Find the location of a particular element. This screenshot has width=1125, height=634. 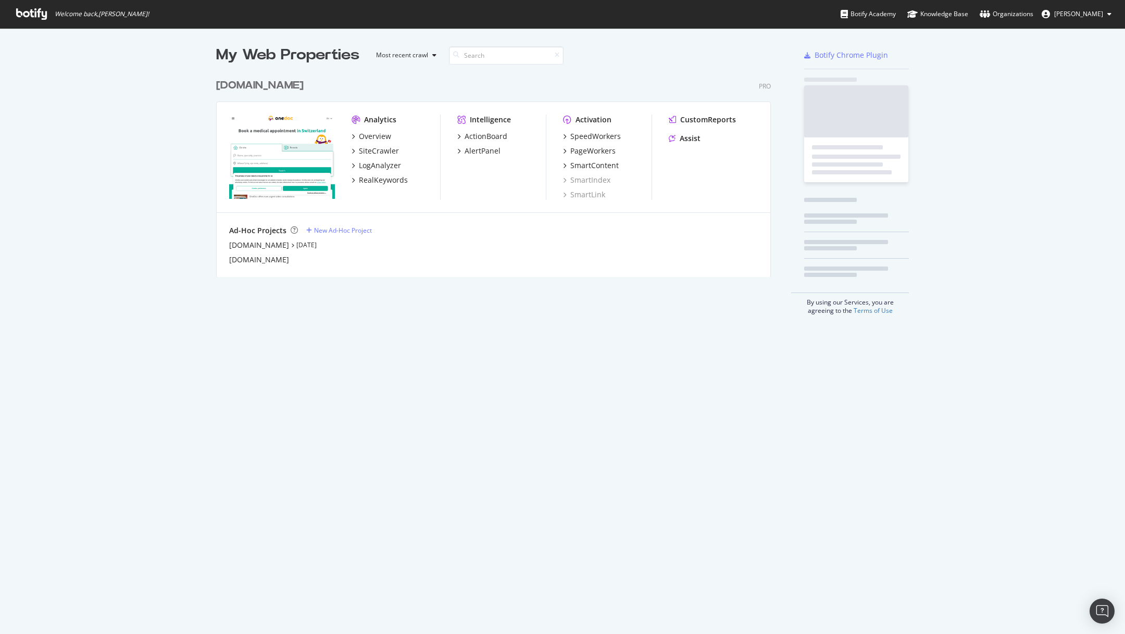

a: SmartIndex is located at coordinates (586, 180).